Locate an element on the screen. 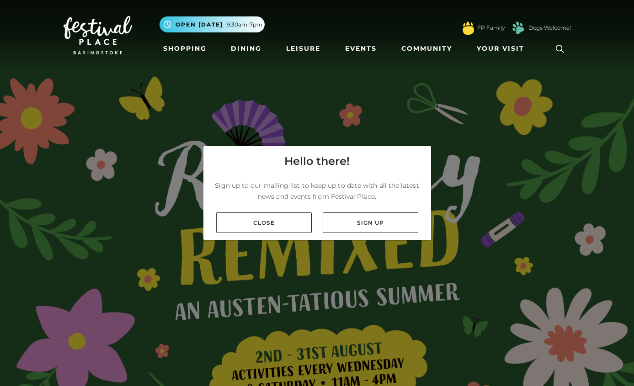  a: Community is located at coordinates (426, 48).